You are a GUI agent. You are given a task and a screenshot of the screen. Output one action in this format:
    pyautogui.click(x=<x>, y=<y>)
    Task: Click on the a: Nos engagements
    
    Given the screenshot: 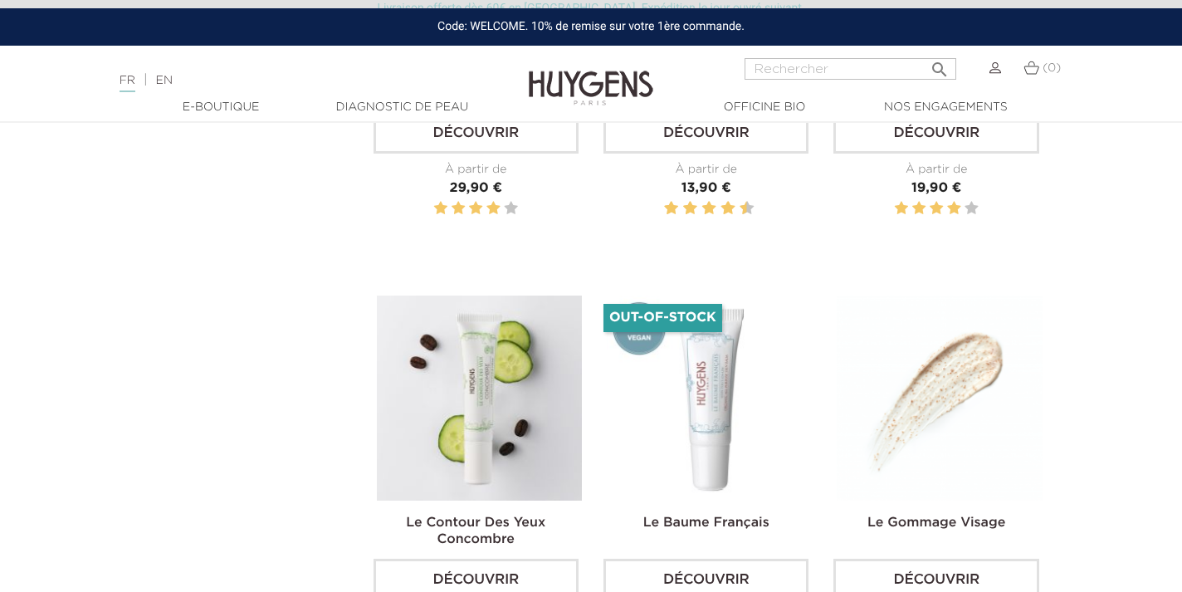 What is the action you would take?
    pyautogui.click(x=945, y=107)
    